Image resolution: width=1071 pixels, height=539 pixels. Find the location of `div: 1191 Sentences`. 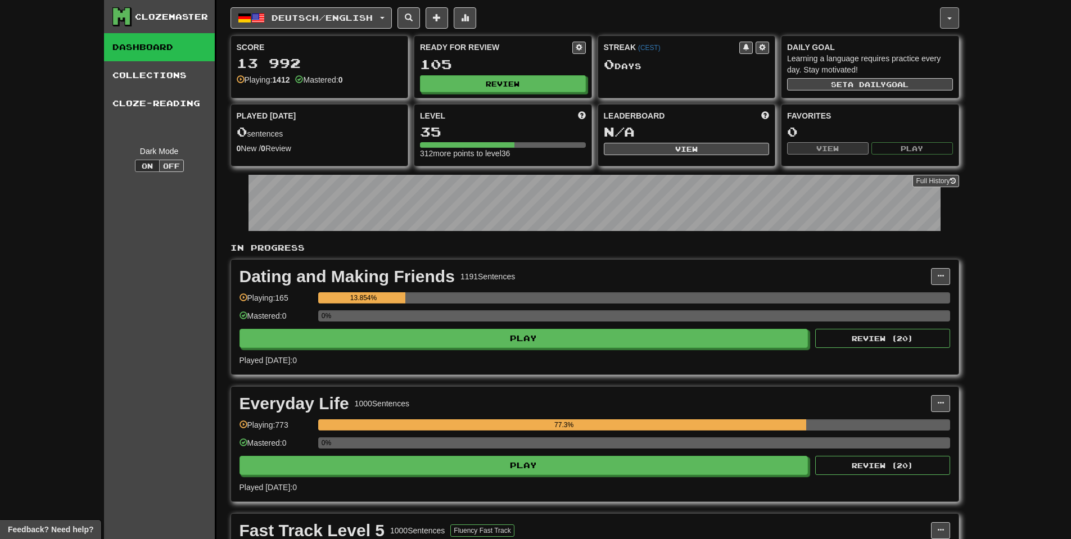

div: 1191 Sentences is located at coordinates (487, 277).